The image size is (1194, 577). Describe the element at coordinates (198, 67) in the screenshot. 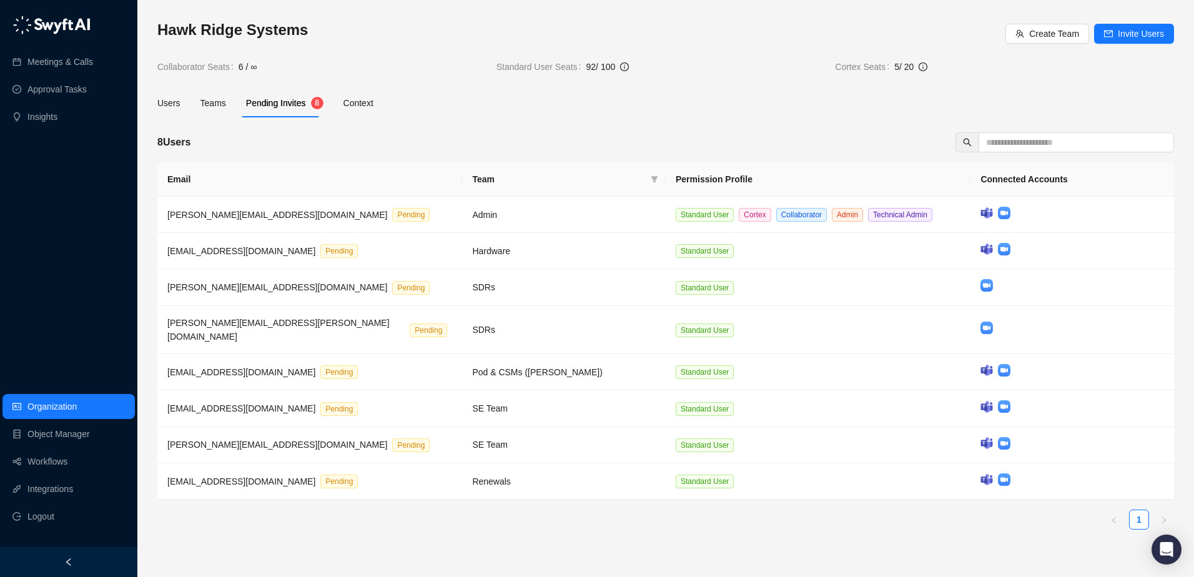

I see `span: Collaborator Seats` at that location.